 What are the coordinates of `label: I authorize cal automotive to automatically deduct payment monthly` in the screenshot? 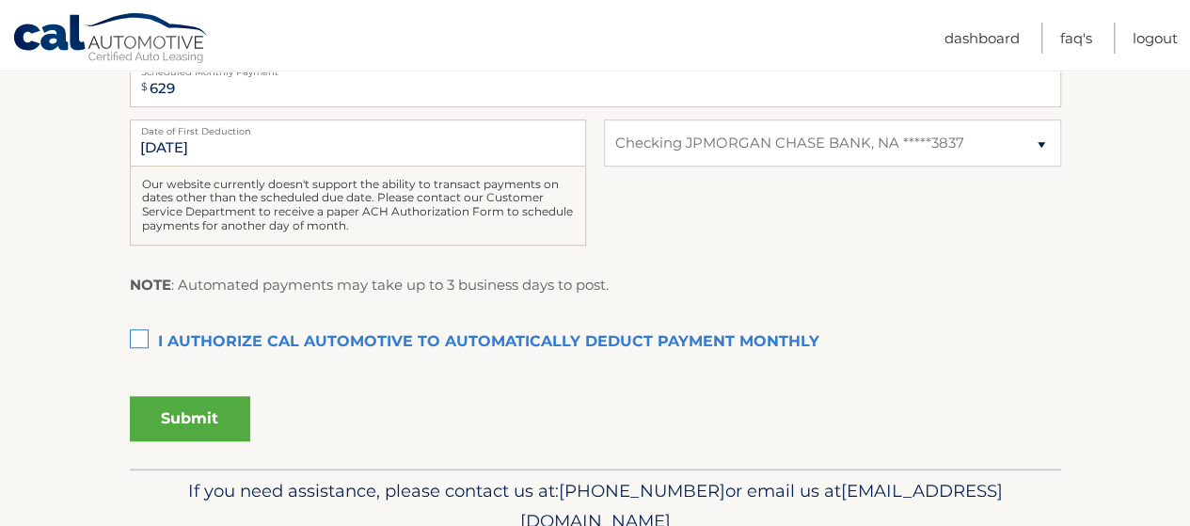 It's located at (595, 342).